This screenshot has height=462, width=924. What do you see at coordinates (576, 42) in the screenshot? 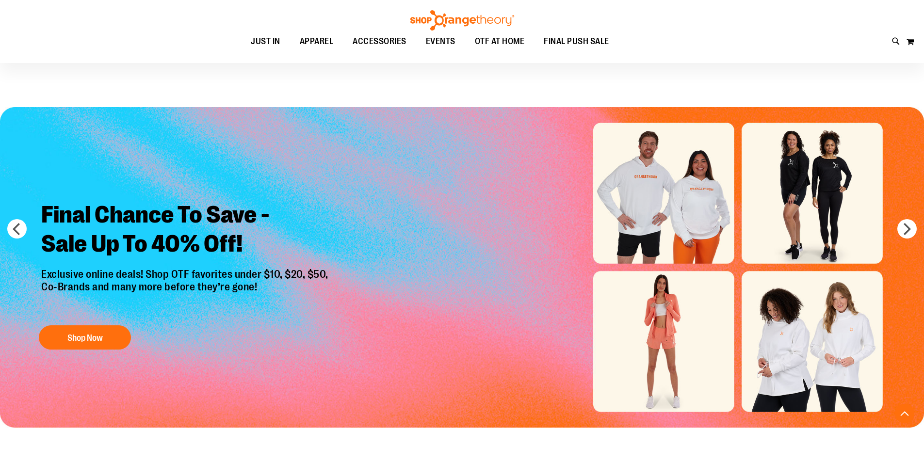
I see `a: FINAL PUSH SALE` at bounding box center [576, 42].